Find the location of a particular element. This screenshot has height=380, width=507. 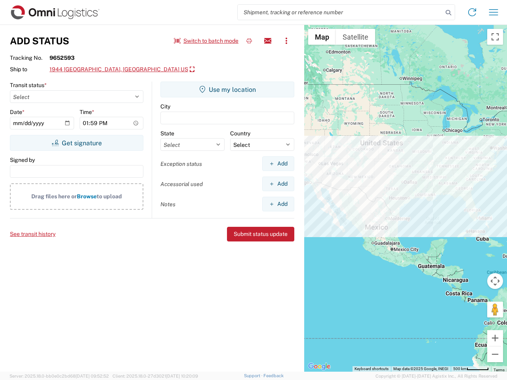

span: Client: 2025.18.0-27d3021 is located at coordinates (155, 376).